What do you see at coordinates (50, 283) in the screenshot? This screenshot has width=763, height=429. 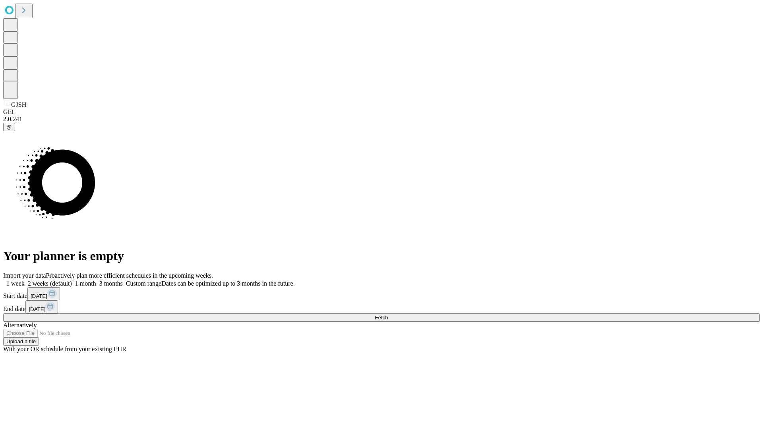 I see `span: 2 weeks (default)` at bounding box center [50, 283].